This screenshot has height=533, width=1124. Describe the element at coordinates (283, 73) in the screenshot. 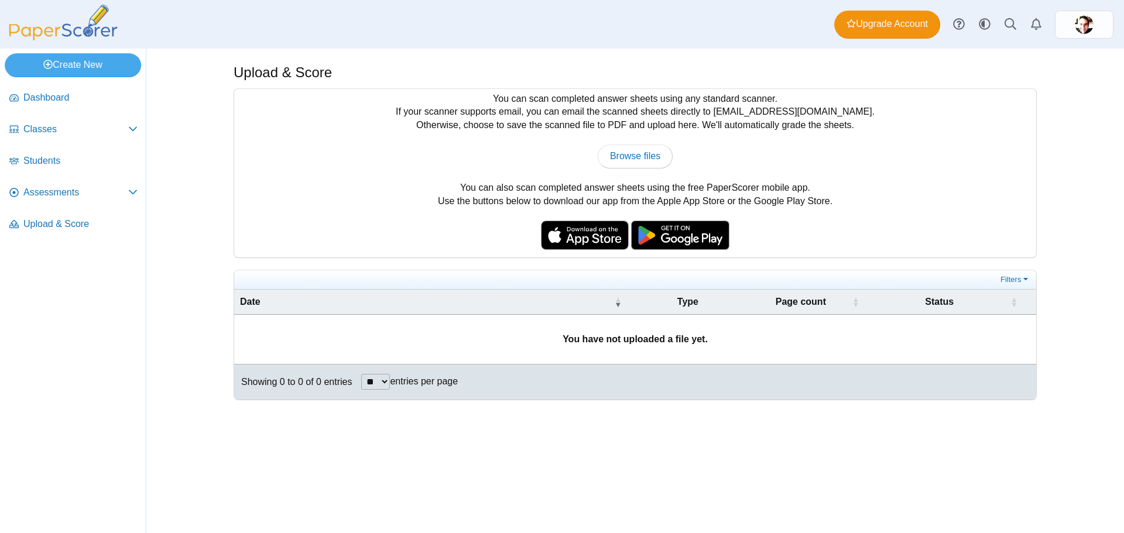

I see `h1: Upload & Score` at that location.